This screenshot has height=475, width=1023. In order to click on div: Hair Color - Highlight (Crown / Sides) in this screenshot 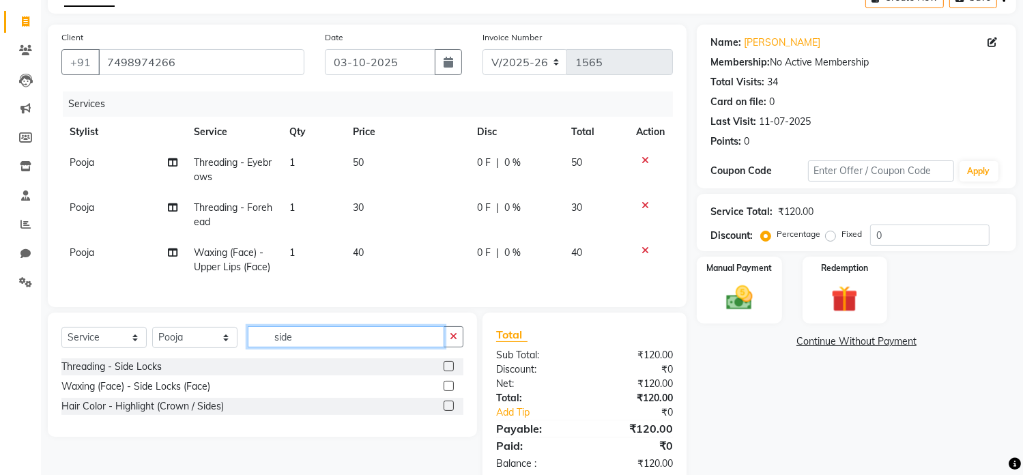, I will do `click(143, 406)`.